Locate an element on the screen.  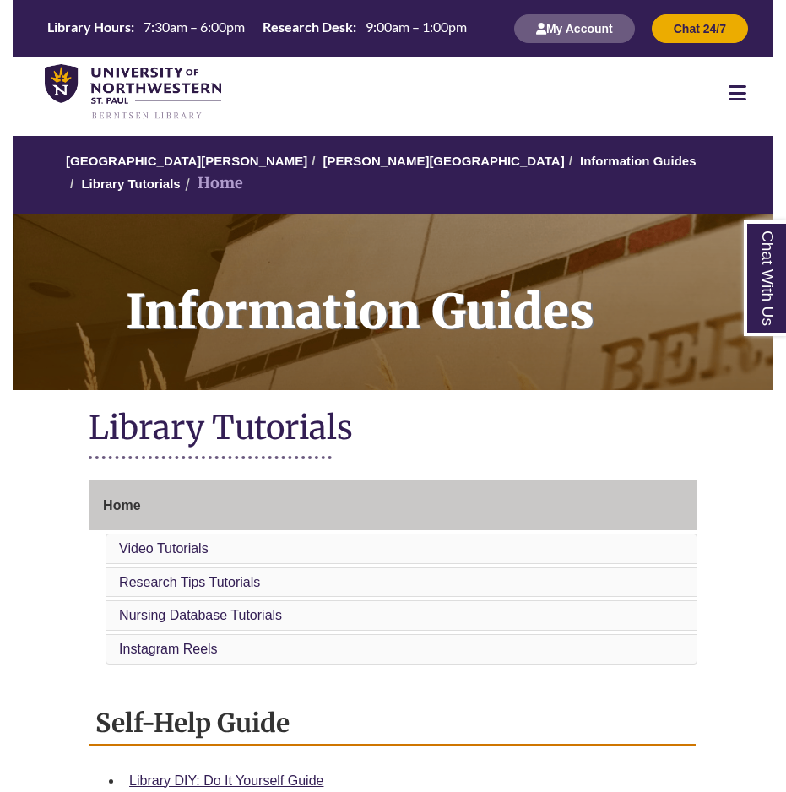
span: Home is located at coordinates (122, 505).